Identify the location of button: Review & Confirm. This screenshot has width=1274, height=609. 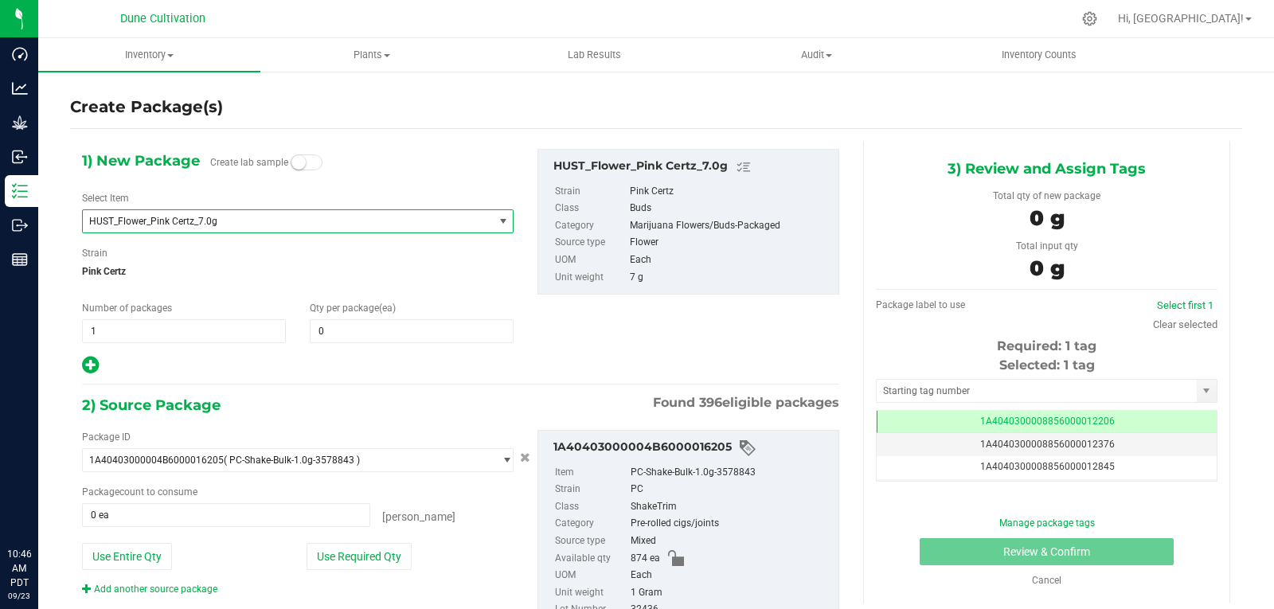
(1046, 552).